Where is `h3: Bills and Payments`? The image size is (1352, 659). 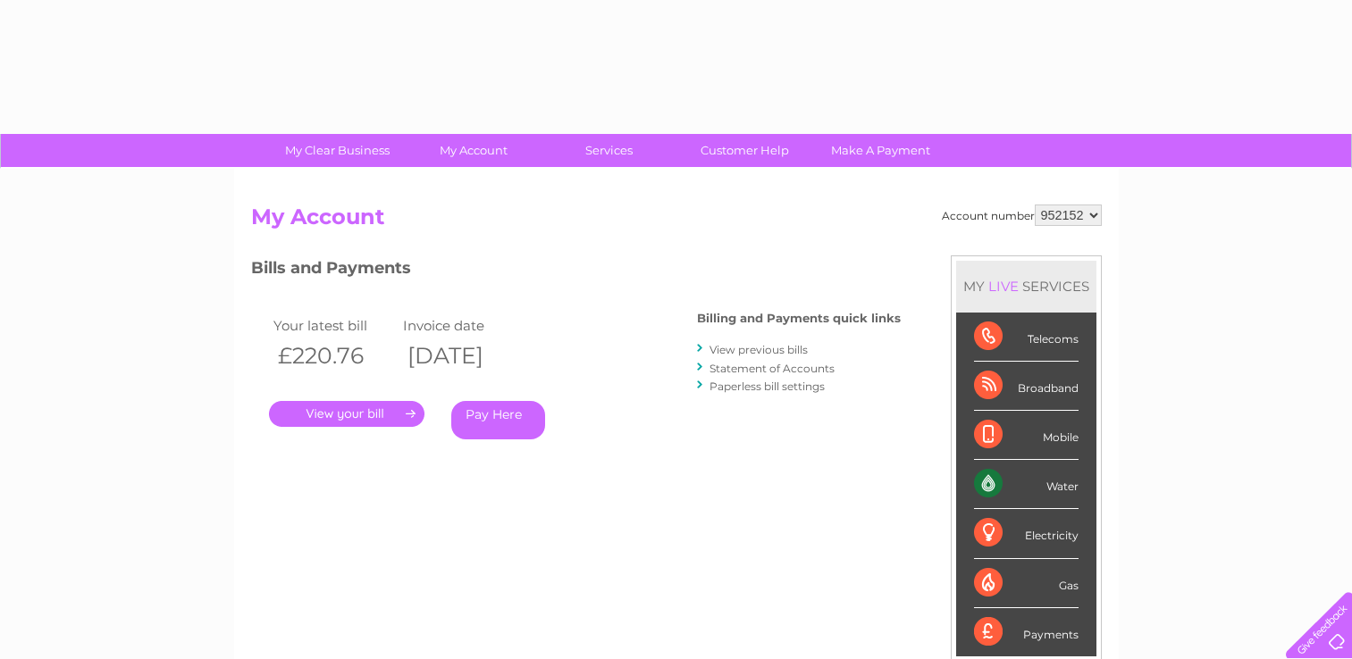 h3: Bills and Payments is located at coordinates (575, 271).